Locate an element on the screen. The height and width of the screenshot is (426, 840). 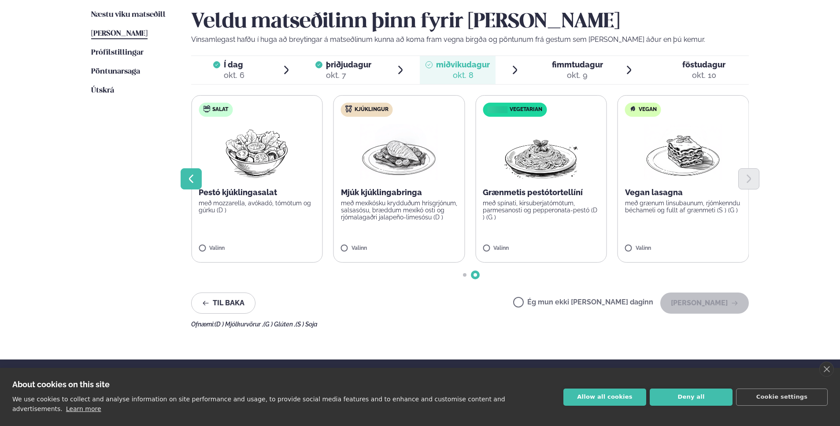
img: Salad.png is located at coordinates (257, 152).